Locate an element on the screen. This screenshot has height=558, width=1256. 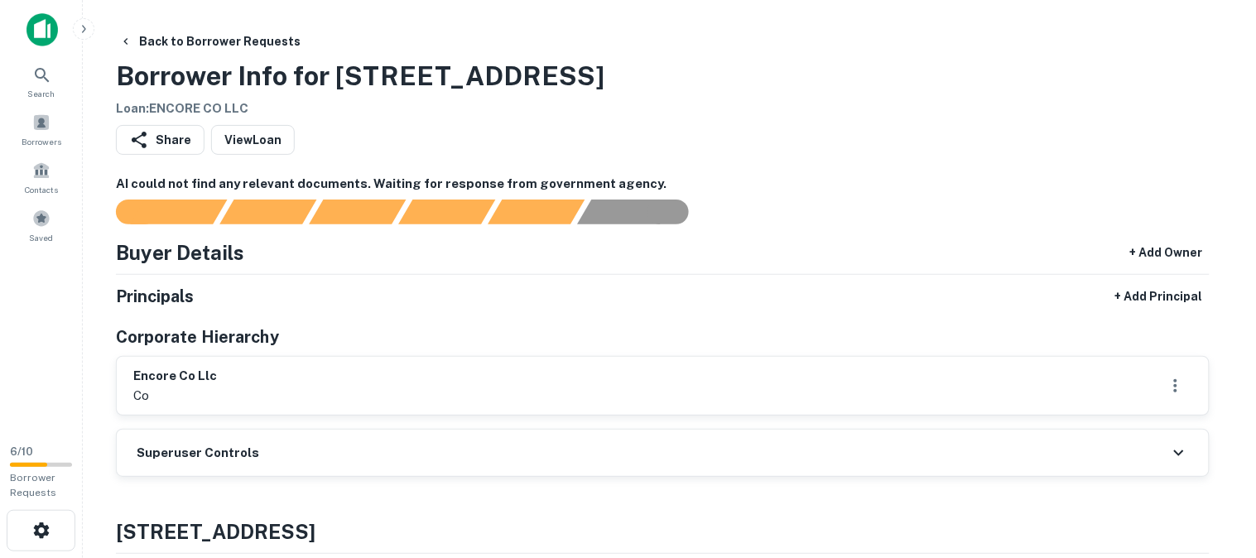
div: AI fulfillment process complete. is located at coordinates (643, 212).